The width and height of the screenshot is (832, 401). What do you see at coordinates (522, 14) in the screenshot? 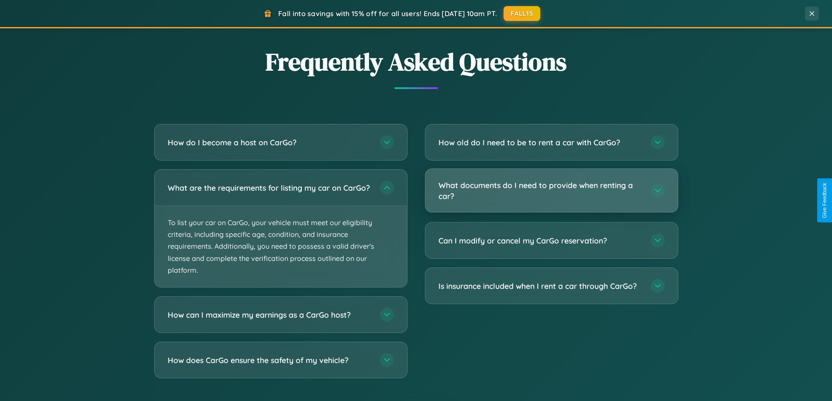
I see `button: FALL15` at bounding box center [522, 14].